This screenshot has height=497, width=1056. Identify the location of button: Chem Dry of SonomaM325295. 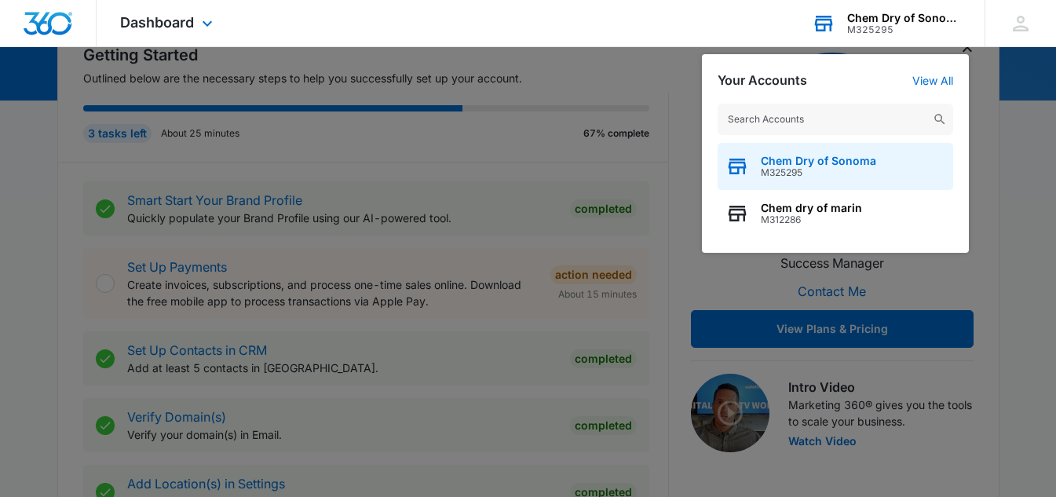
(835, 166).